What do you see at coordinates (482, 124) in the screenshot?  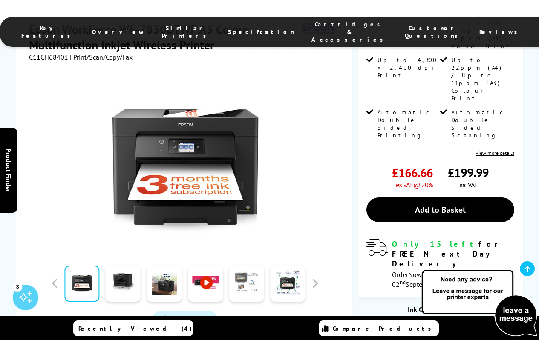 I see `span: Automatic Double Sided Scanning` at bounding box center [482, 124].